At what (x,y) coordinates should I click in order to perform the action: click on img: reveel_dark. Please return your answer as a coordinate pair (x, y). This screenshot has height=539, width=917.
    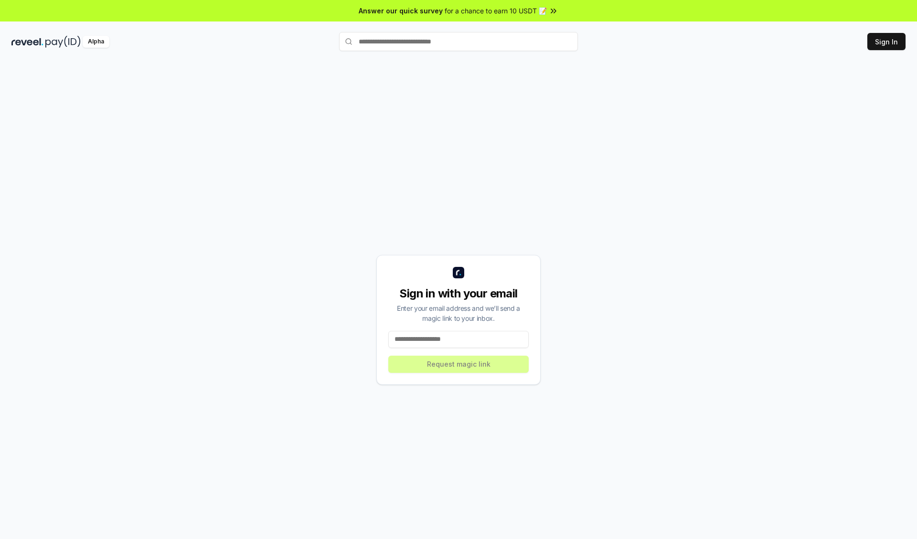
    Looking at the image, I should click on (27, 42).